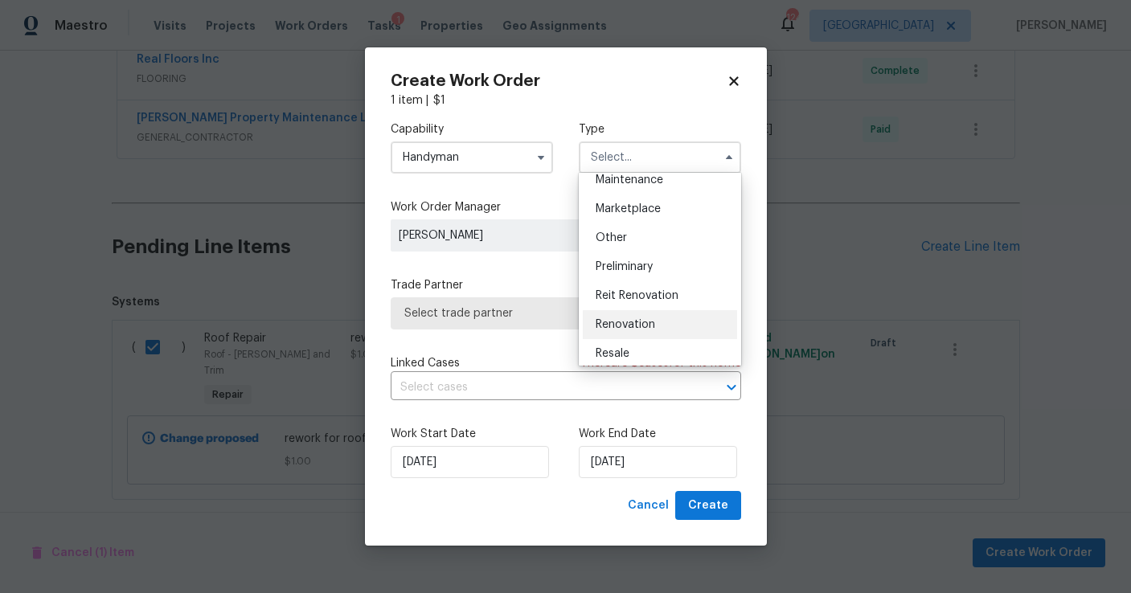 The height and width of the screenshot is (593, 1131). I want to click on span: Create, so click(708, 506).